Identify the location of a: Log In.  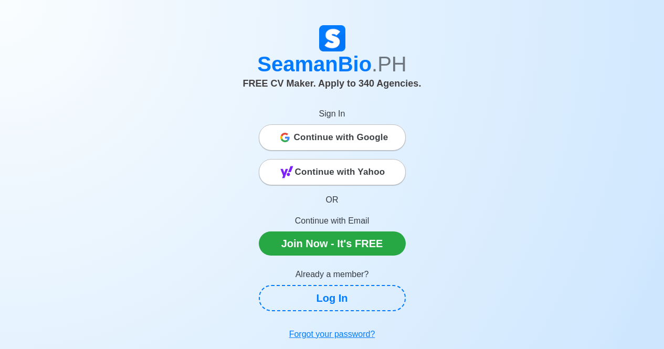
(332, 298).